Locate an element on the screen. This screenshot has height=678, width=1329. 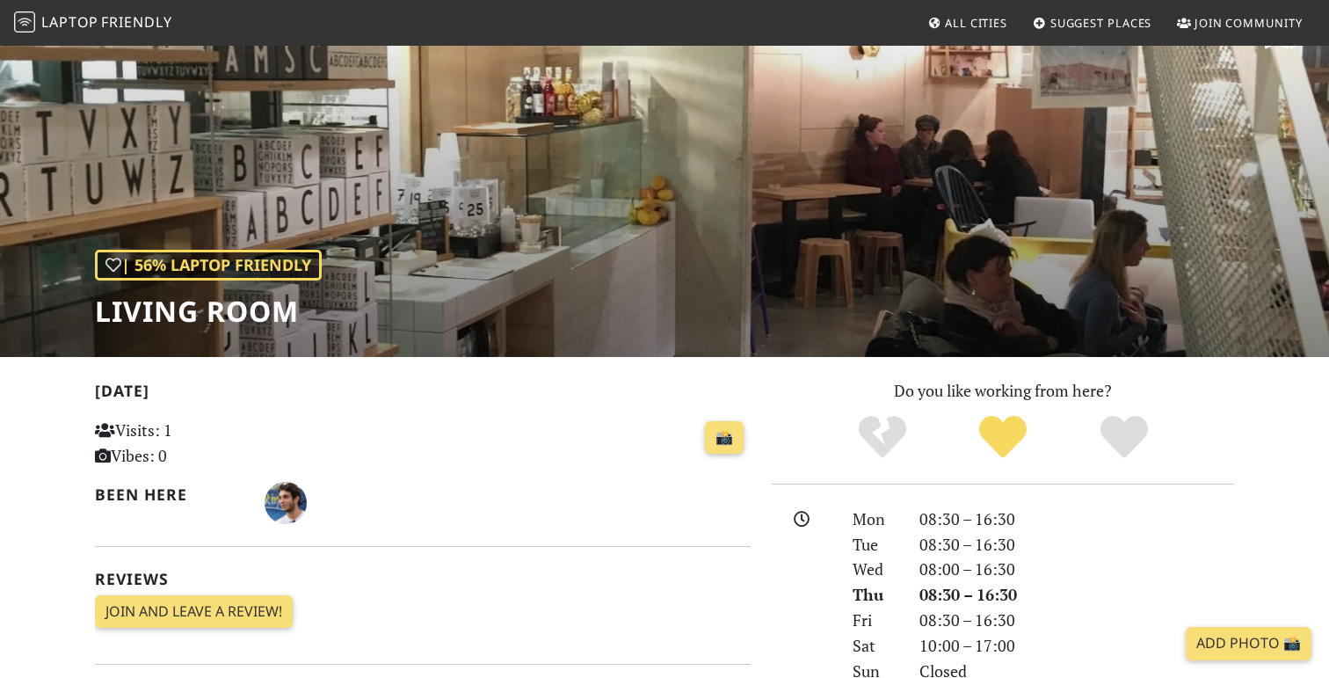
div: Fri is located at coordinates (875, 620).